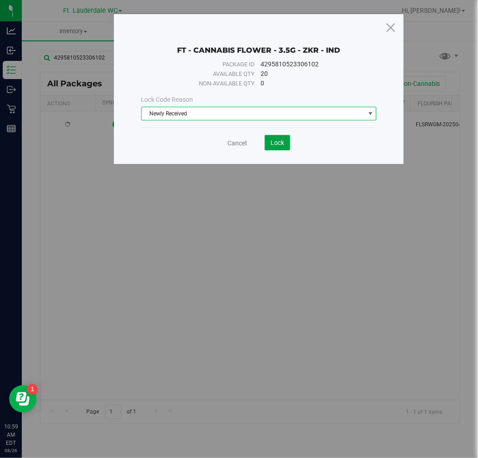  Describe the element at coordinates (313, 64) in the screenshot. I see `div: 4295810523306102` at that location.